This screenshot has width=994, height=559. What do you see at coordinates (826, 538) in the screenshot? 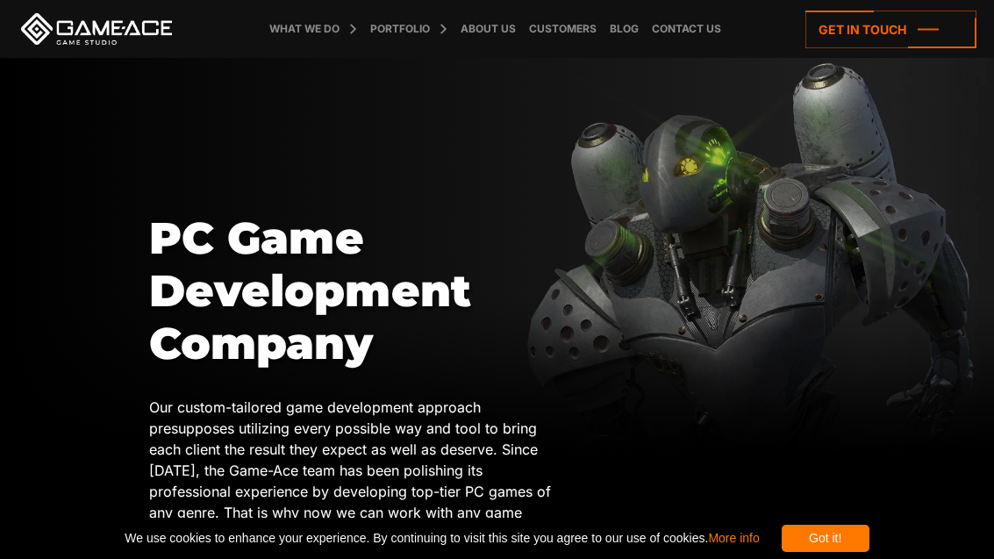
I see `div: Got it!` at bounding box center [826, 538].